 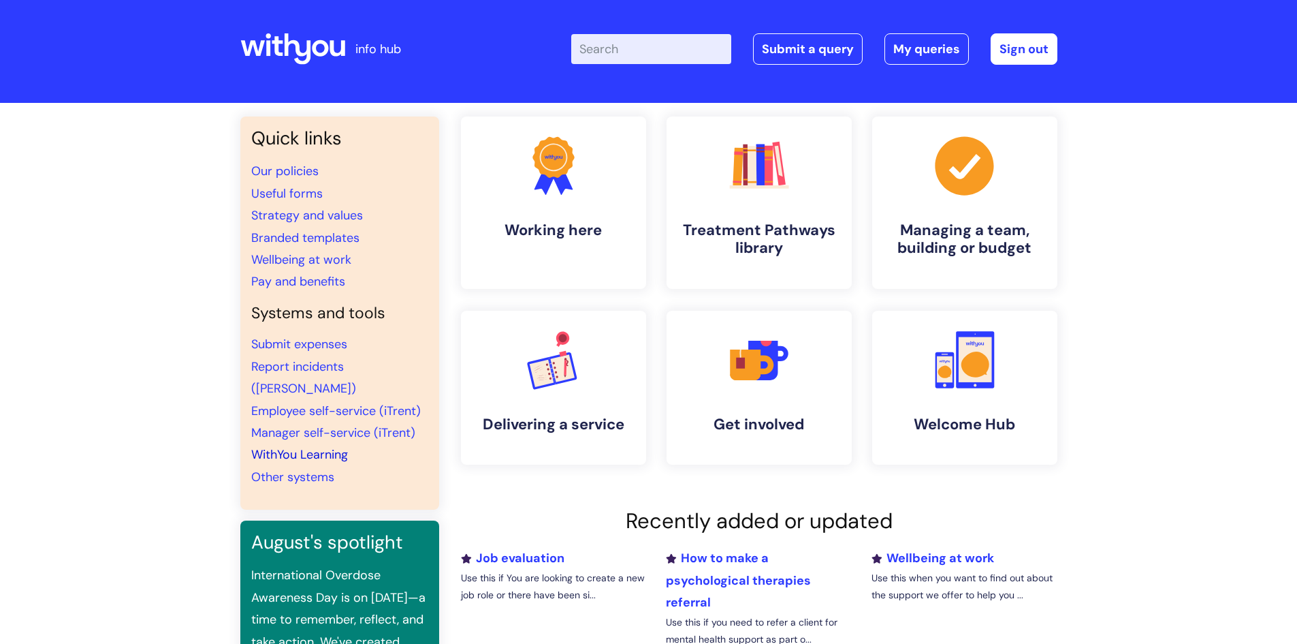 I want to click on a: Strategy and values, so click(x=307, y=215).